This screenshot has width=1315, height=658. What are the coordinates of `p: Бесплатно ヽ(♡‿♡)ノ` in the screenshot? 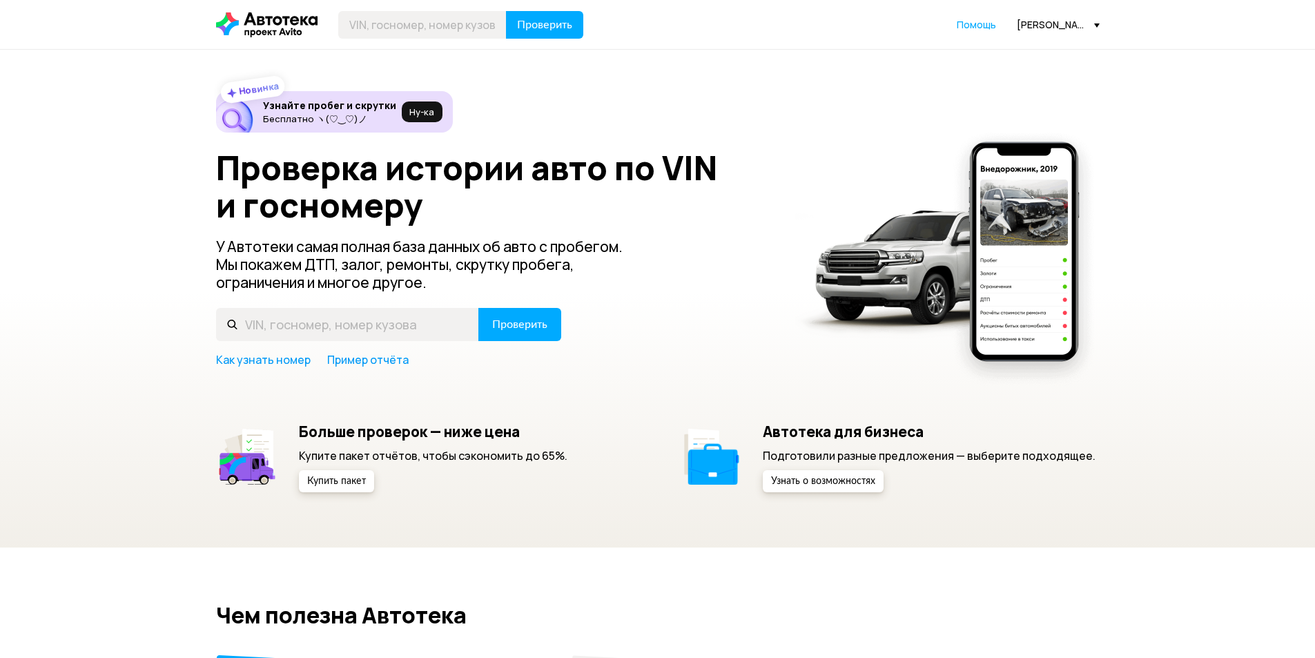 It's located at (329, 119).